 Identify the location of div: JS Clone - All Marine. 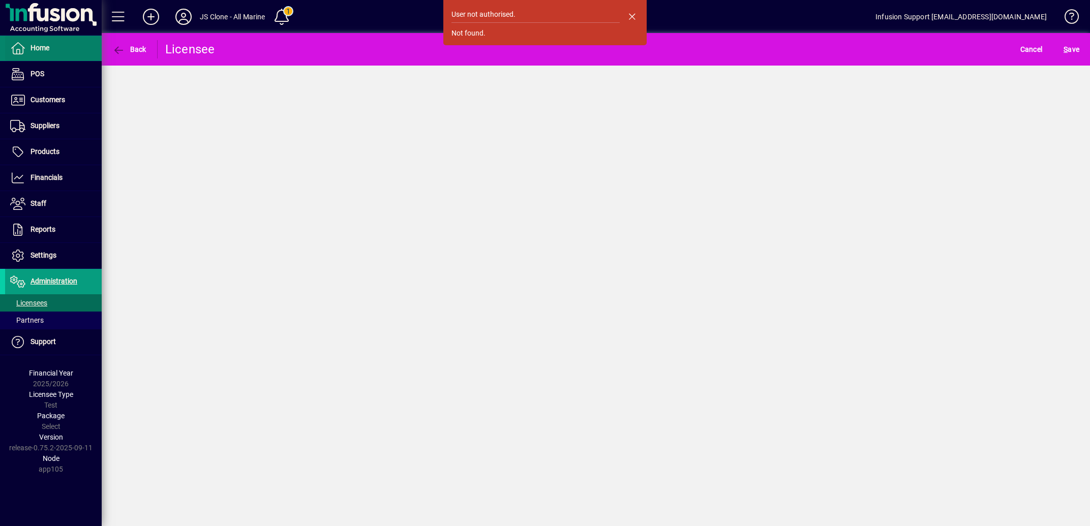
(232, 17).